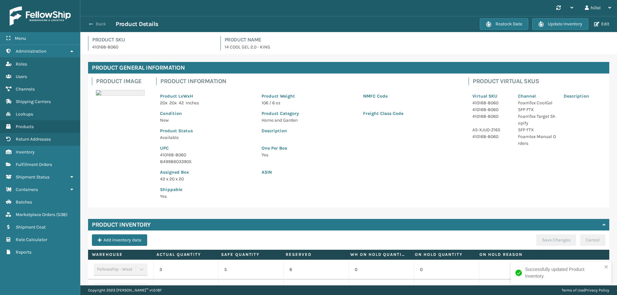 This screenshot has height=295, width=617. I want to click on p: Freight Class Code, so click(410, 113).